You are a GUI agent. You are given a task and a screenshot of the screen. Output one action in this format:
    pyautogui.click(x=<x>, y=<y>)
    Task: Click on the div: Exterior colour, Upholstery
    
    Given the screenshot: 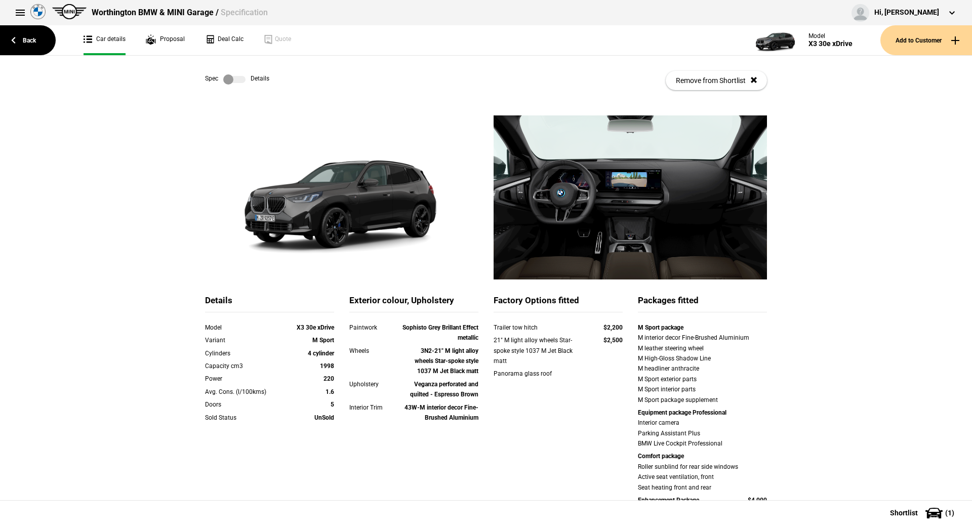 What is the action you would take?
    pyautogui.click(x=414, y=303)
    